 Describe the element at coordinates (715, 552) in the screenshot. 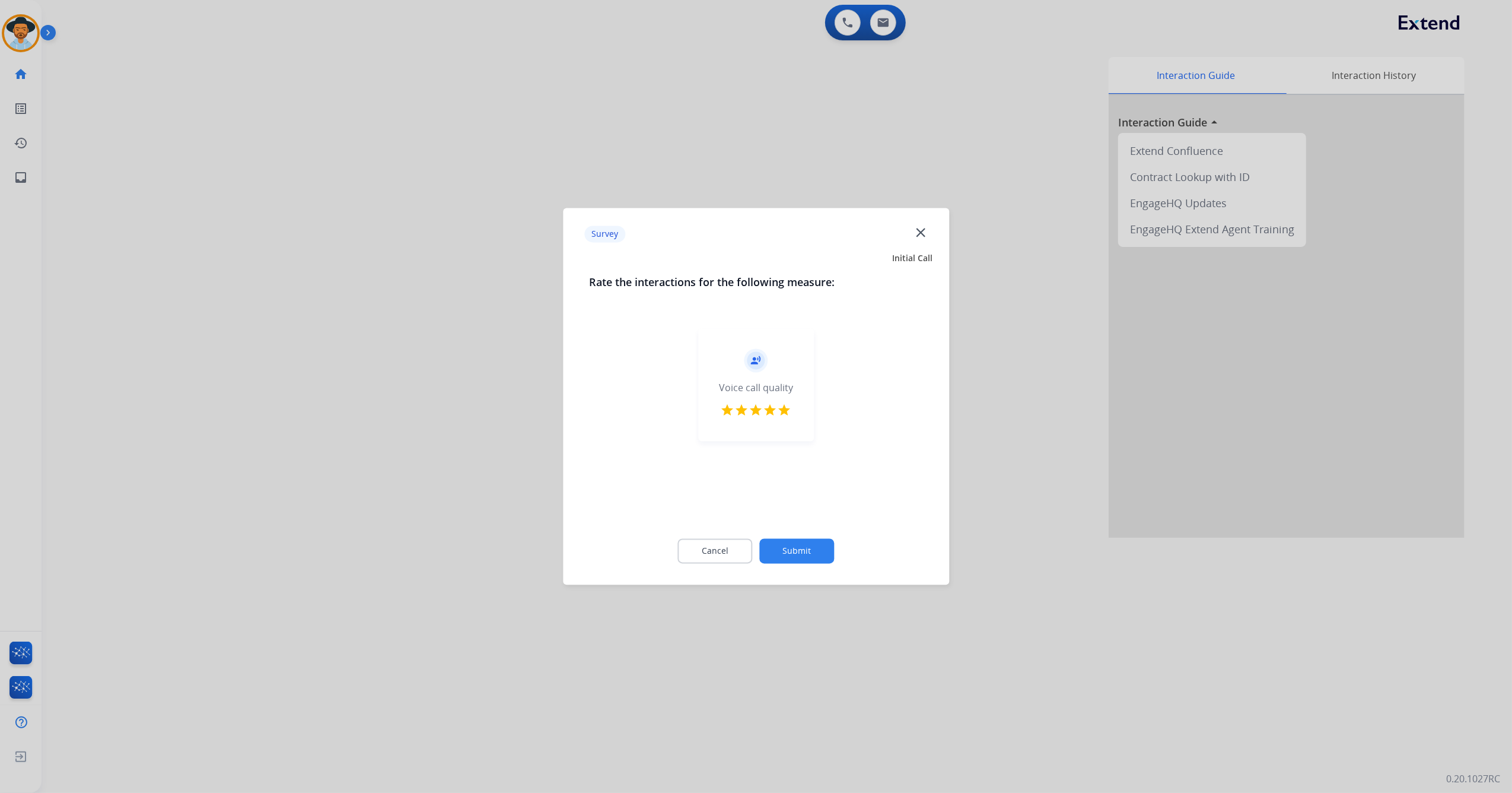

I see `button: Cancel` at that location.